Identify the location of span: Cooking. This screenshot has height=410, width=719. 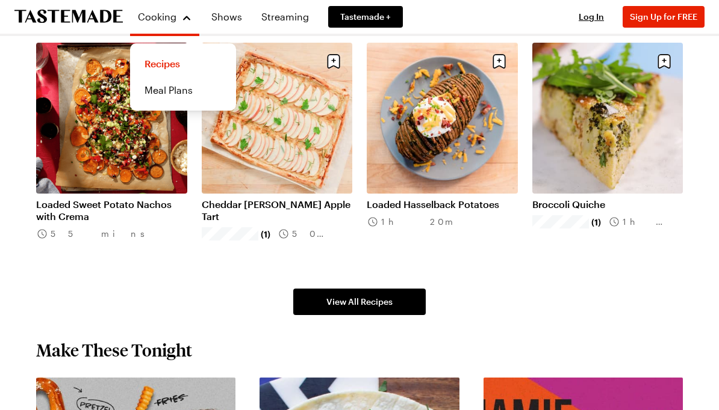
(157, 16).